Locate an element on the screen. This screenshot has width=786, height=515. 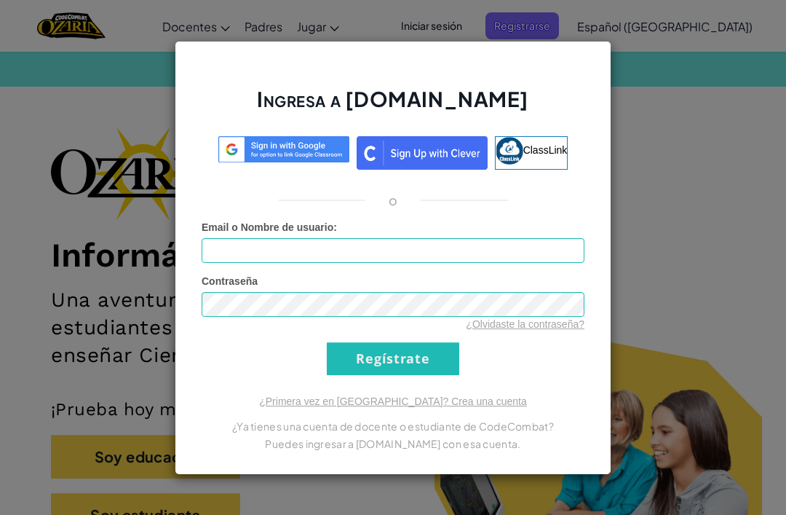
img: classlink-logo-small.png is located at coordinates (510, 151).